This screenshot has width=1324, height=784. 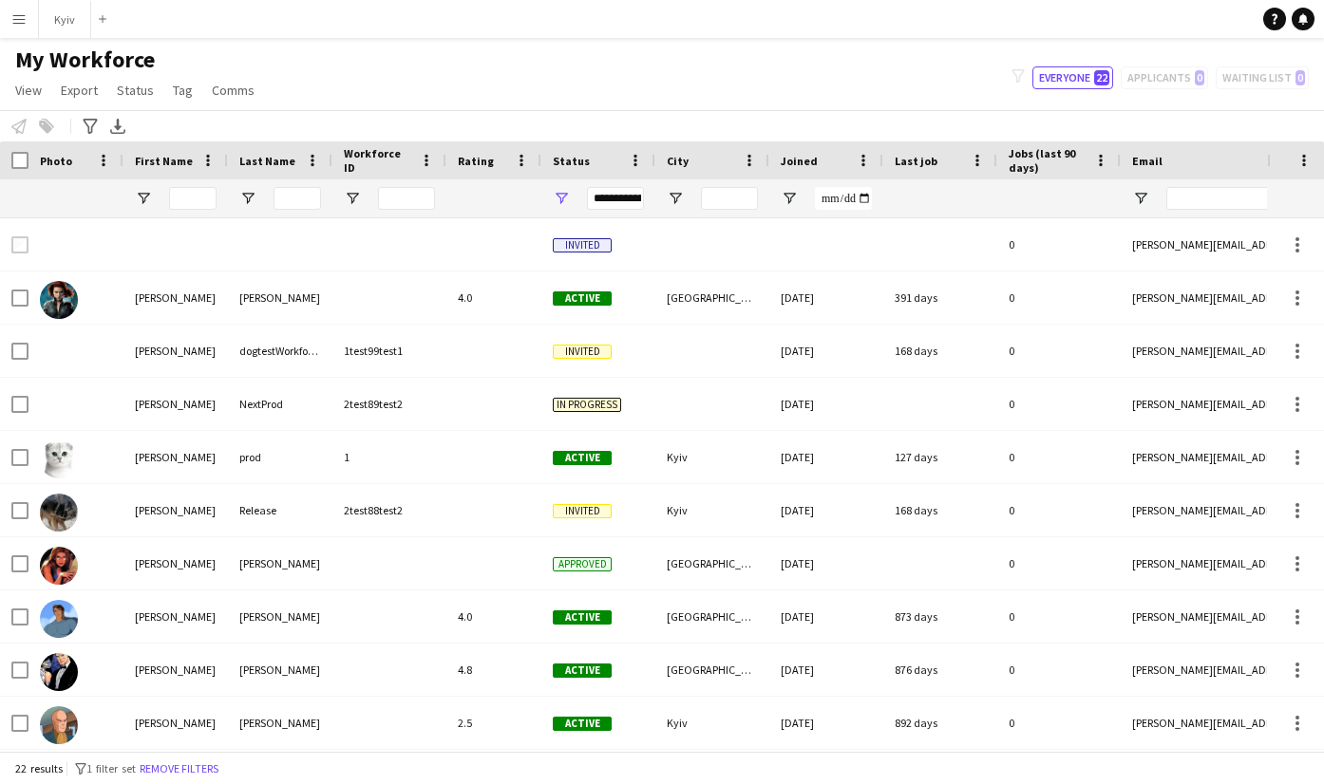 What do you see at coordinates (59, 672) in the screenshot?
I see `img: Bruce Wayne` at bounding box center [59, 672].